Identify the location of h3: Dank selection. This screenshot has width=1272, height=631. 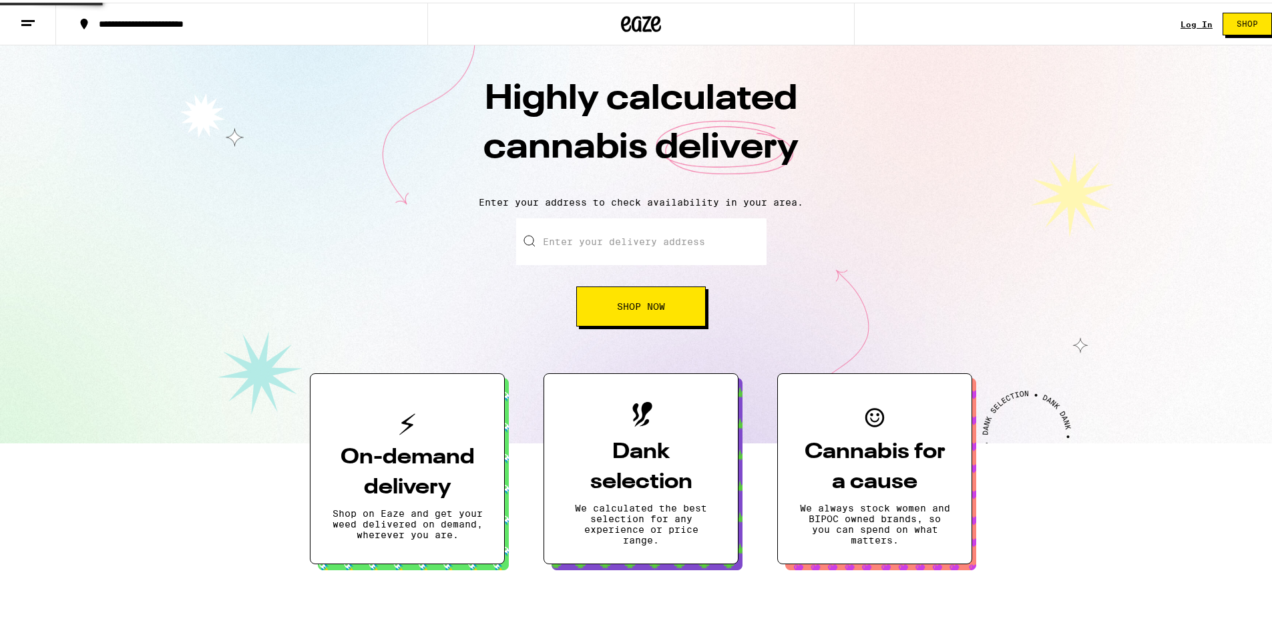
(641, 465).